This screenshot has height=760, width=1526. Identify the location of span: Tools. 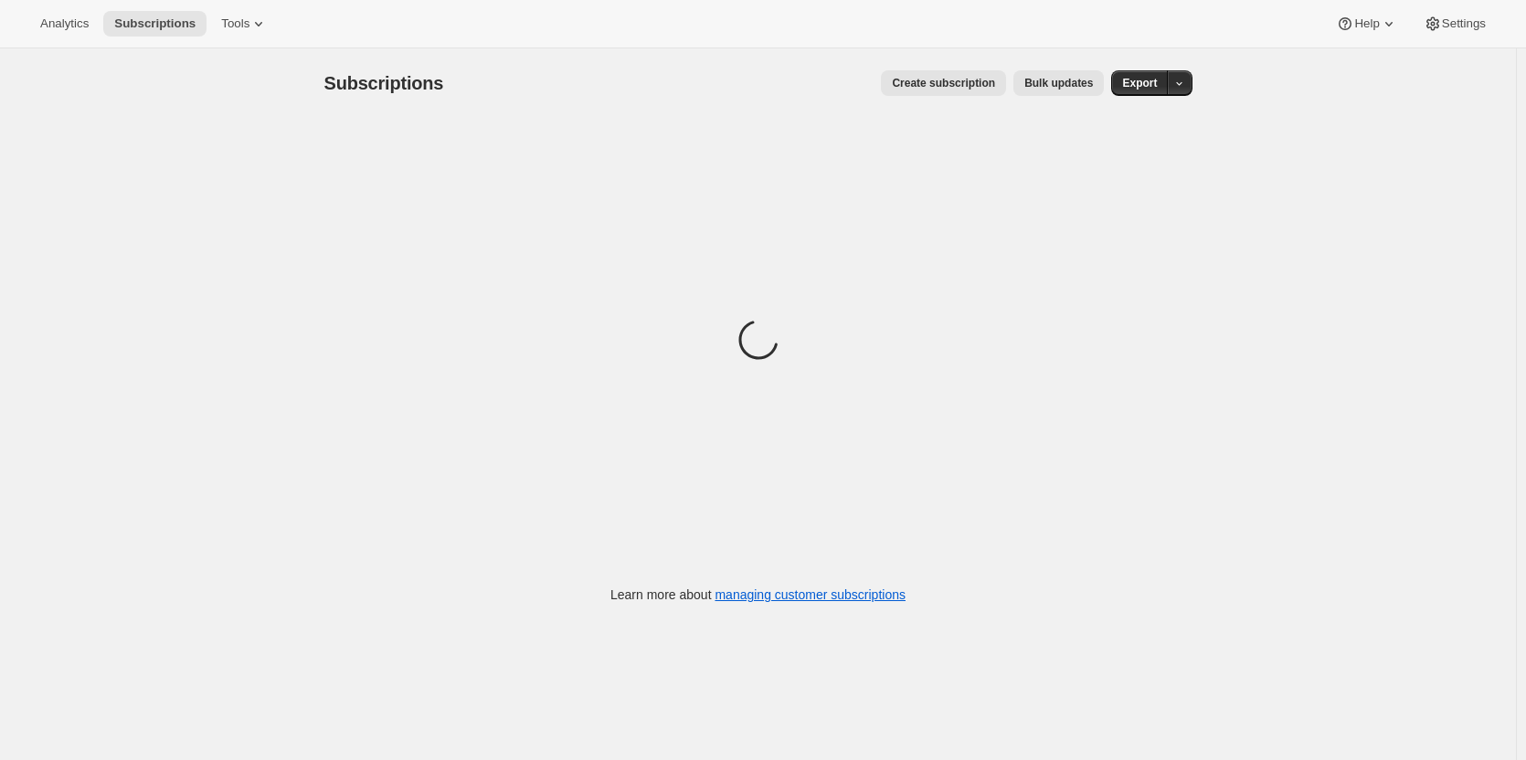
(235, 24).